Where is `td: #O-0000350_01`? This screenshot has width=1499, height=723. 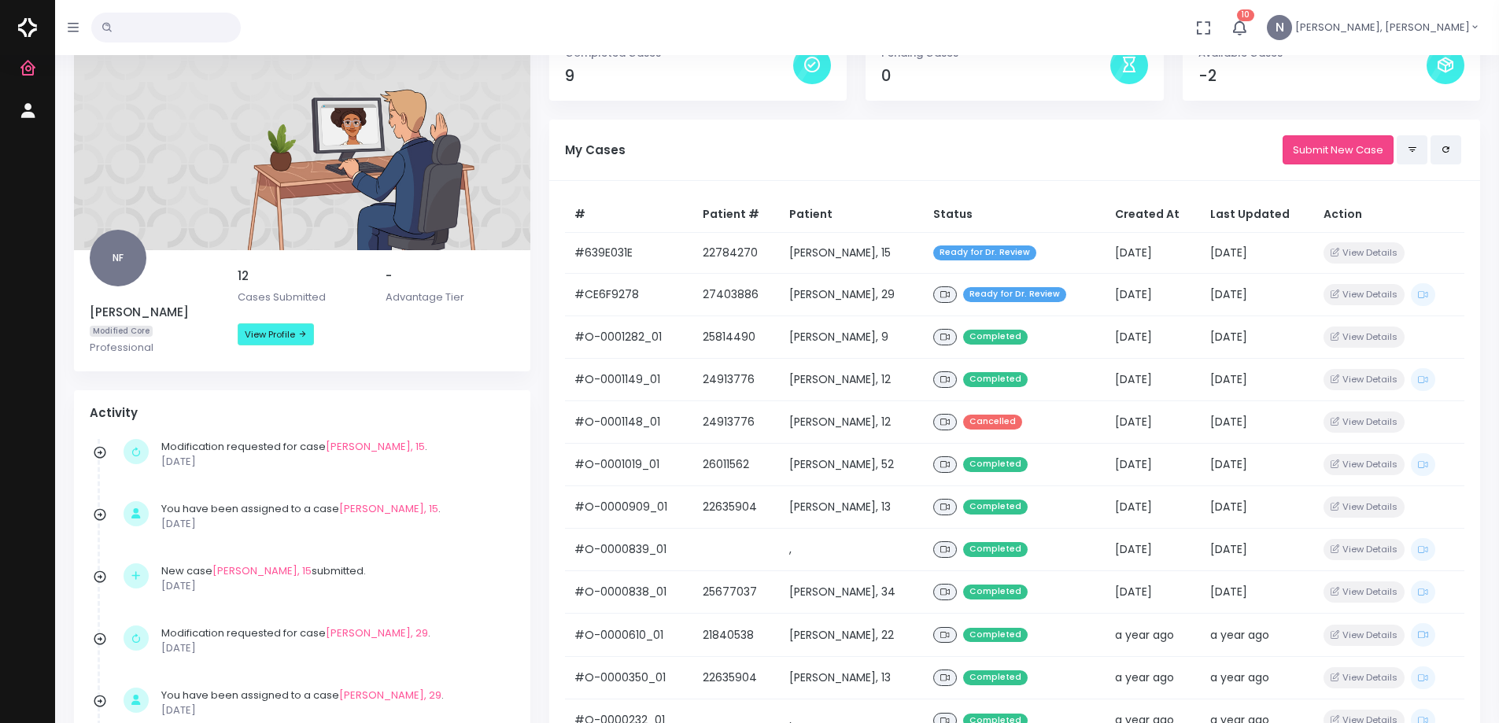
td: #O-0000350_01 is located at coordinates (629, 678).